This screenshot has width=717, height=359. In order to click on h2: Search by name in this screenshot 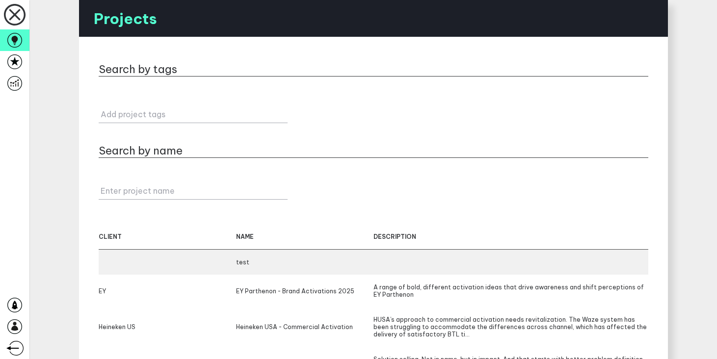, I will do `click(140, 151)`.